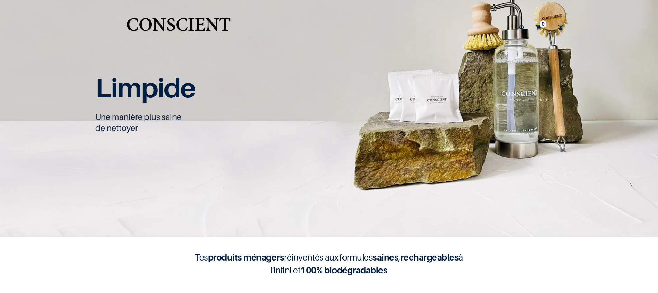 This screenshot has width=658, height=293. I want to click on a: Logo of Conscient, so click(178, 27).